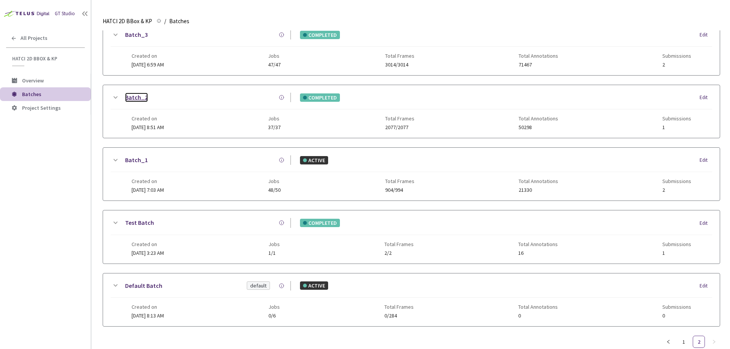  I want to click on a: Default Batch, so click(144, 286).